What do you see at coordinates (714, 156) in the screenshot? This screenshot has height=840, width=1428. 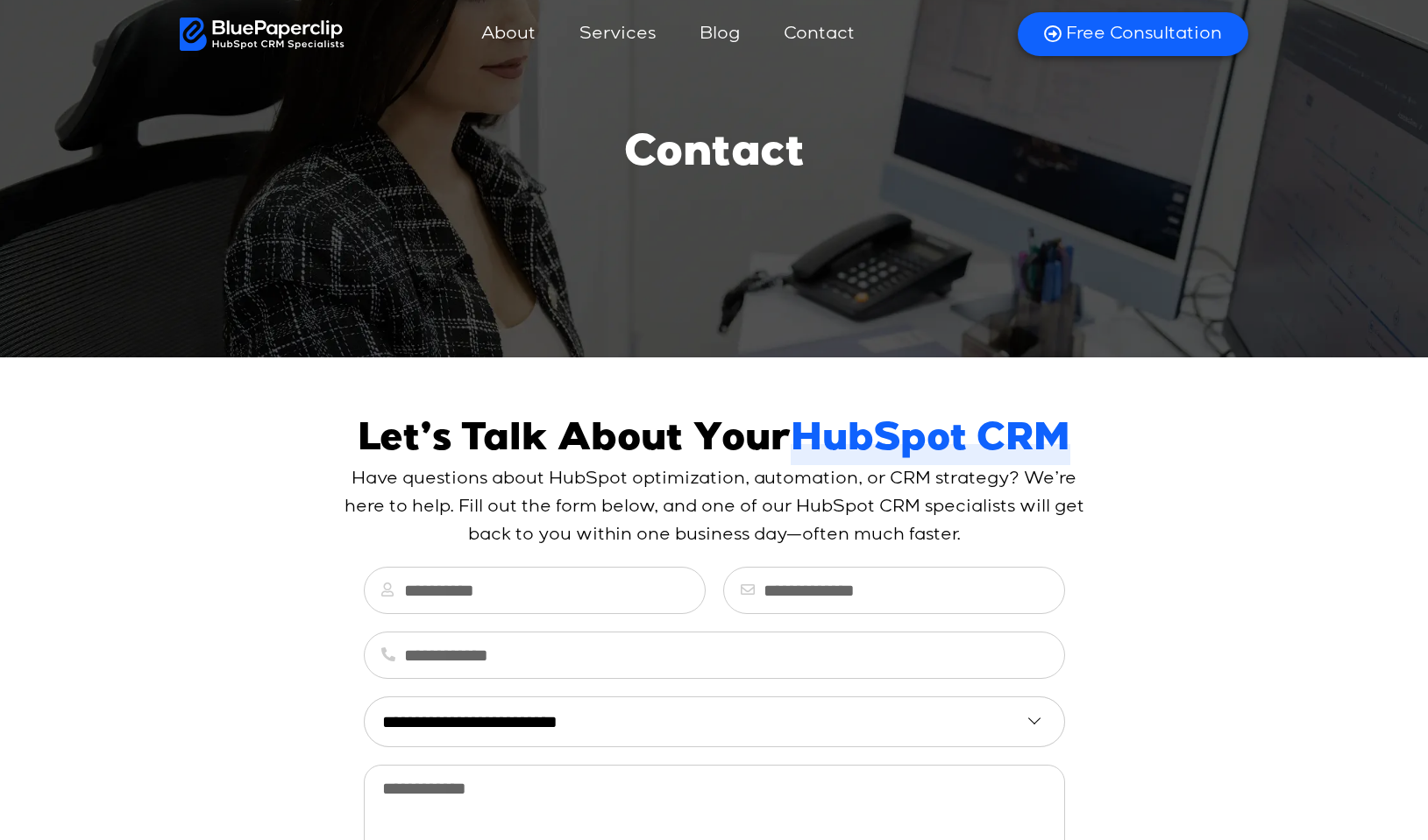 I see `h1: Contact` at bounding box center [714, 156].